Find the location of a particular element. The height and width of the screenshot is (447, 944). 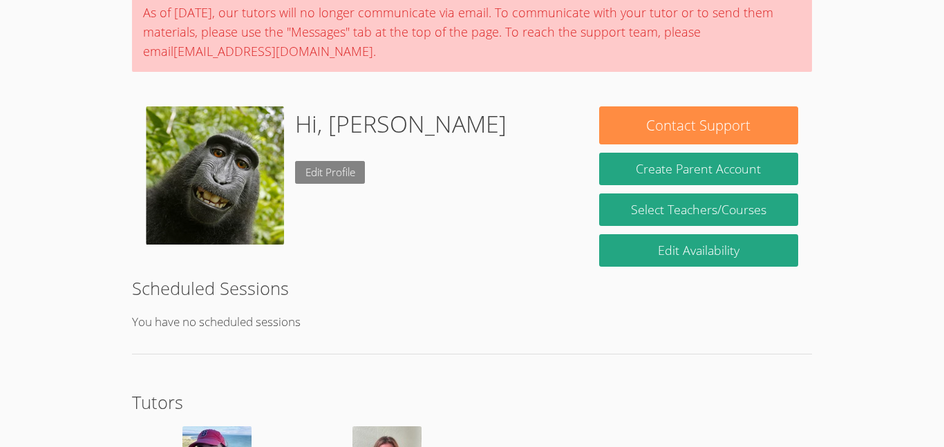

p: You have no scheduled sessions is located at coordinates (472, 322).